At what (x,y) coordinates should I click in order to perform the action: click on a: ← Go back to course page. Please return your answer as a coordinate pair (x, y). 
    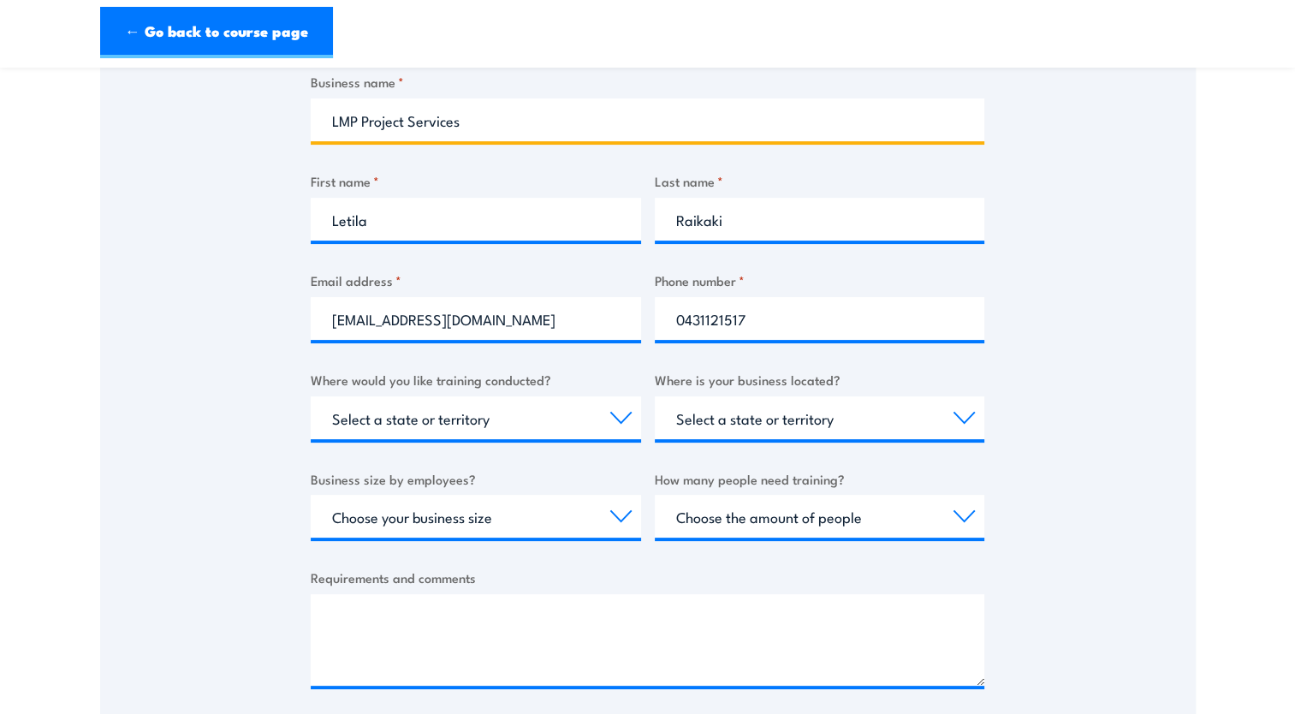
    Looking at the image, I should click on (217, 33).